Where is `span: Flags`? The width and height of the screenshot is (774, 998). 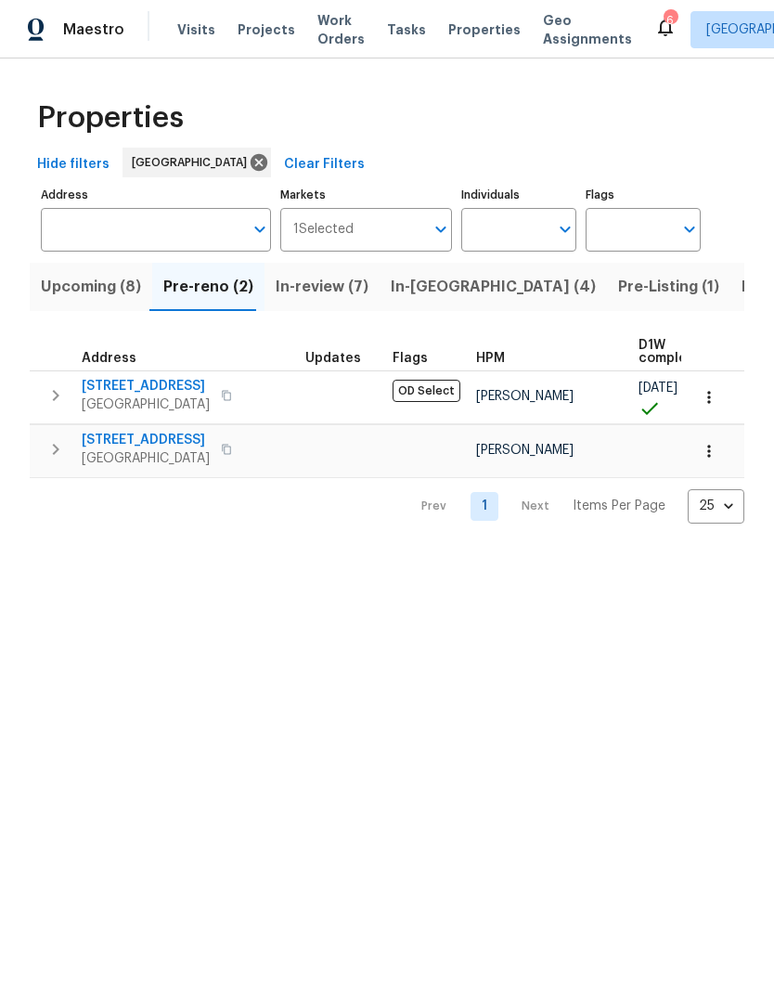 span: Flags is located at coordinates (410, 358).